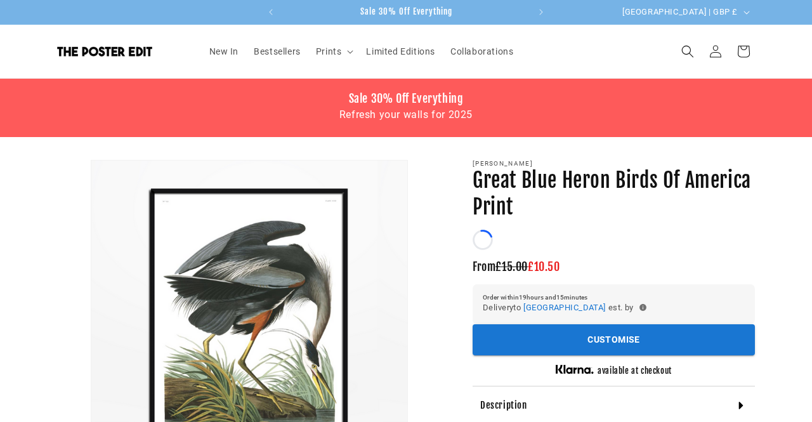 The width and height of the screenshot is (812, 422). What do you see at coordinates (224, 51) in the screenshot?
I see `span: New In` at bounding box center [224, 51].